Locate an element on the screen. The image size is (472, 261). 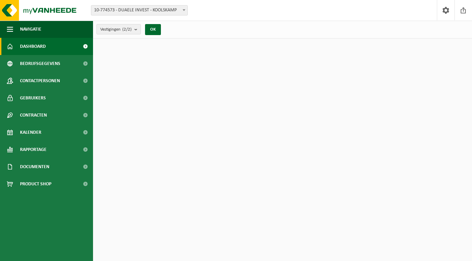
span: Product Shop is located at coordinates (35, 184).